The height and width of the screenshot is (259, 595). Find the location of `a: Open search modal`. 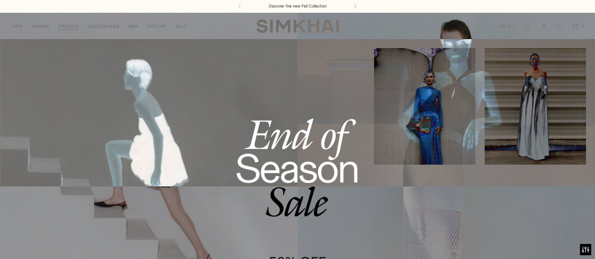

a: Open search modal is located at coordinates (528, 26).